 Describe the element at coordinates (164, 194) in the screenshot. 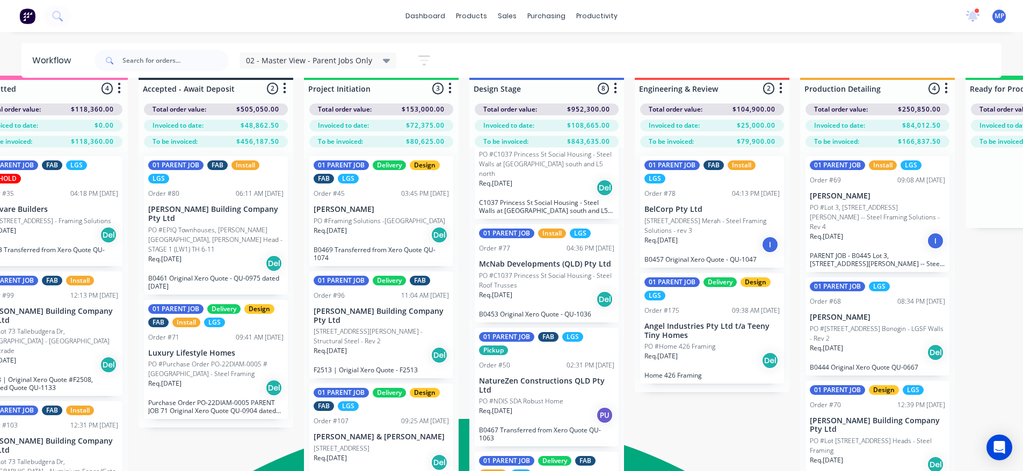

I see `div: Order #80` at that location.